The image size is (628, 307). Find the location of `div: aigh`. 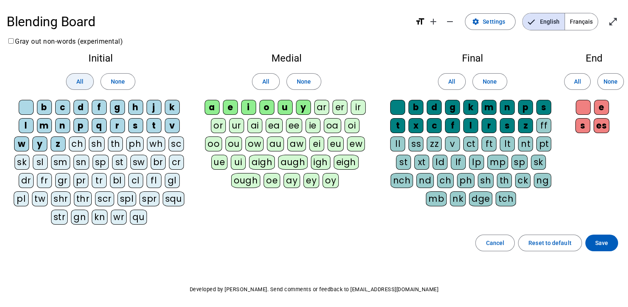

div: aigh is located at coordinates (262, 162).